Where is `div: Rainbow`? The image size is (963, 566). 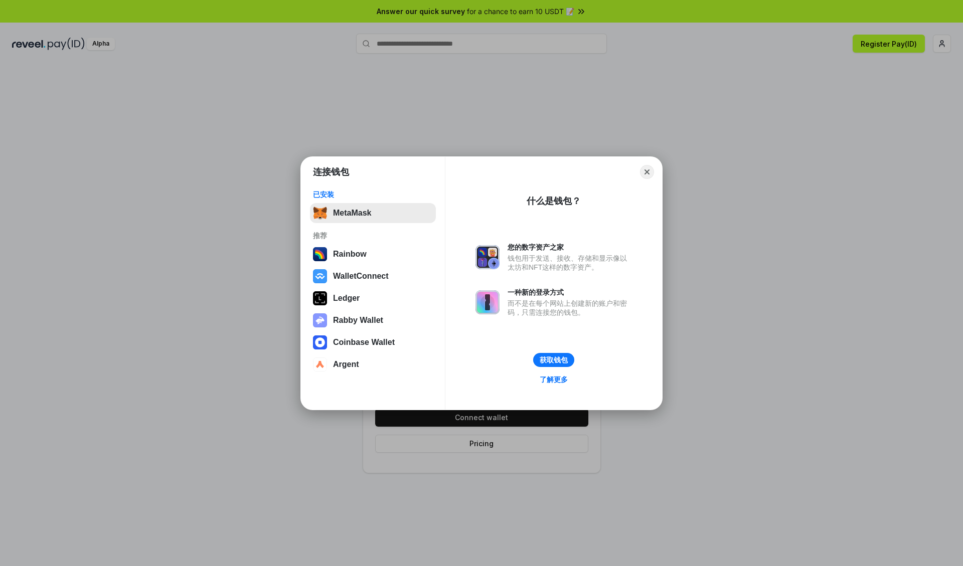
div: Rainbow is located at coordinates (350, 254).